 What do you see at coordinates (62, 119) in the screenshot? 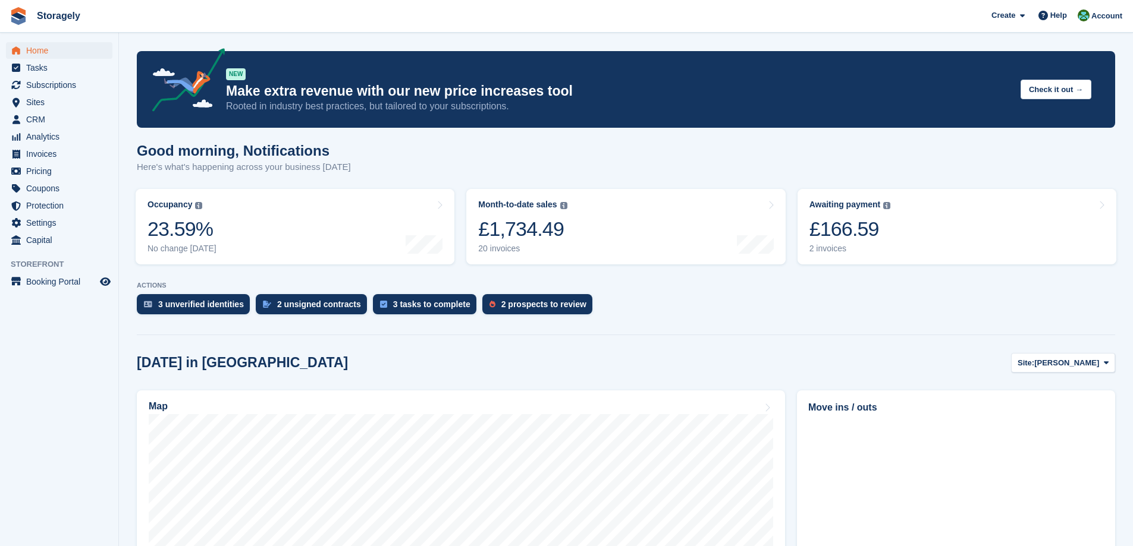
I see `span: CRM` at bounding box center [62, 119].